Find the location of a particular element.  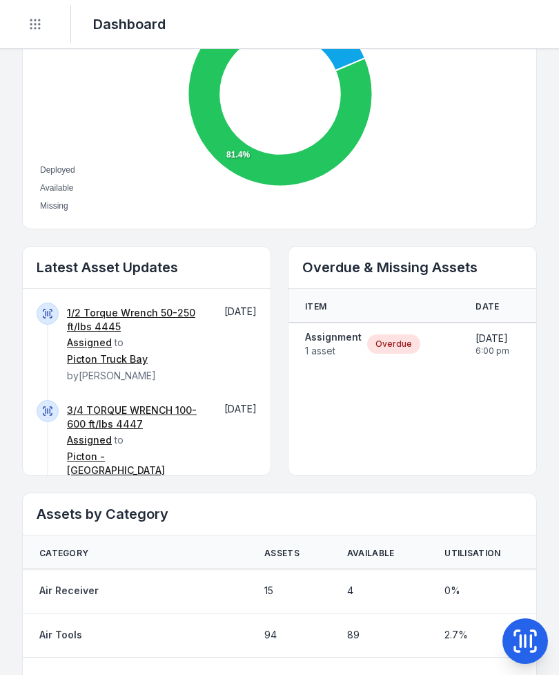

h2: Latest Asset Updates is located at coordinates (146, 267).